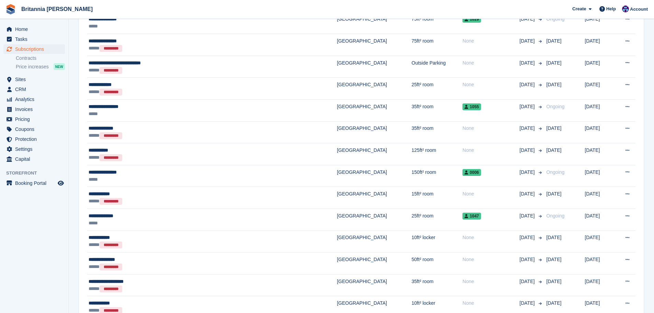  I want to click on span: Home, so click(36, 29).